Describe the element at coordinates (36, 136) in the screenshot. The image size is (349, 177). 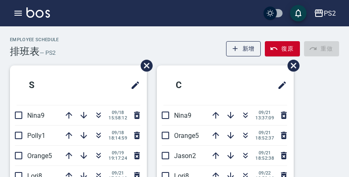
I see `span: Polly1` at that location.